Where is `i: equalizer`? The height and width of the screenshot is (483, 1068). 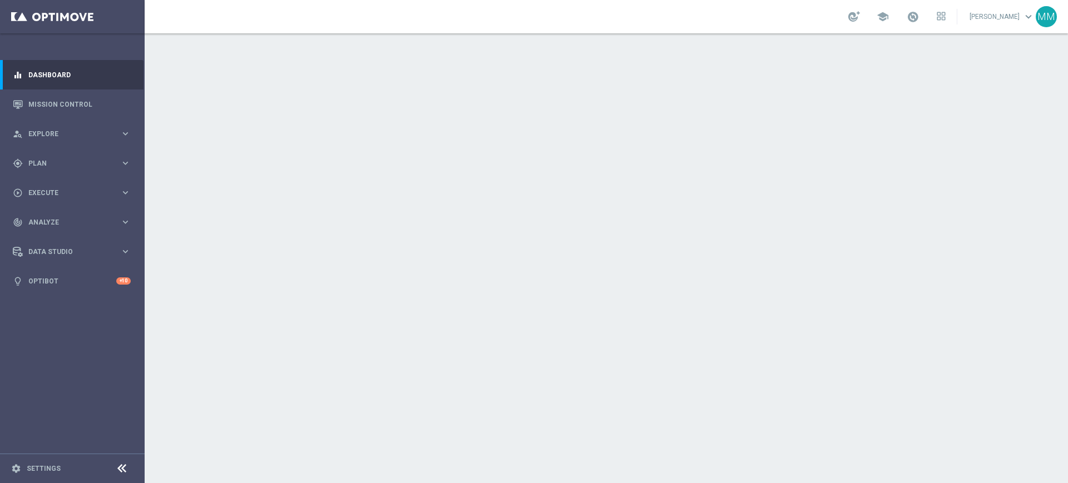 i: equalizer is located at coordinates (18, 75).